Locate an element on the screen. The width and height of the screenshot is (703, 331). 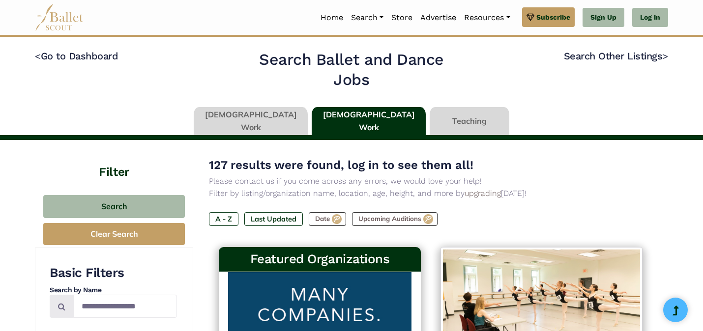
a: Search Other Listings> is located at coordinates (616, 56).